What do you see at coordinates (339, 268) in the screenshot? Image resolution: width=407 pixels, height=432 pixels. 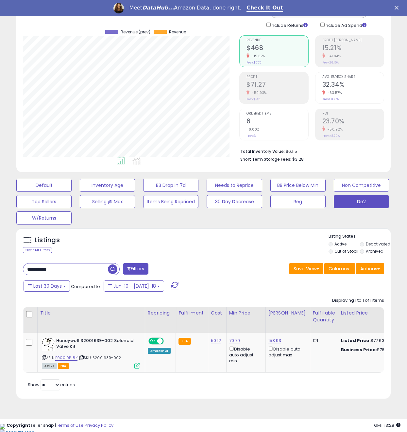 I see `span: Columns` at bounding box center [339, 268].